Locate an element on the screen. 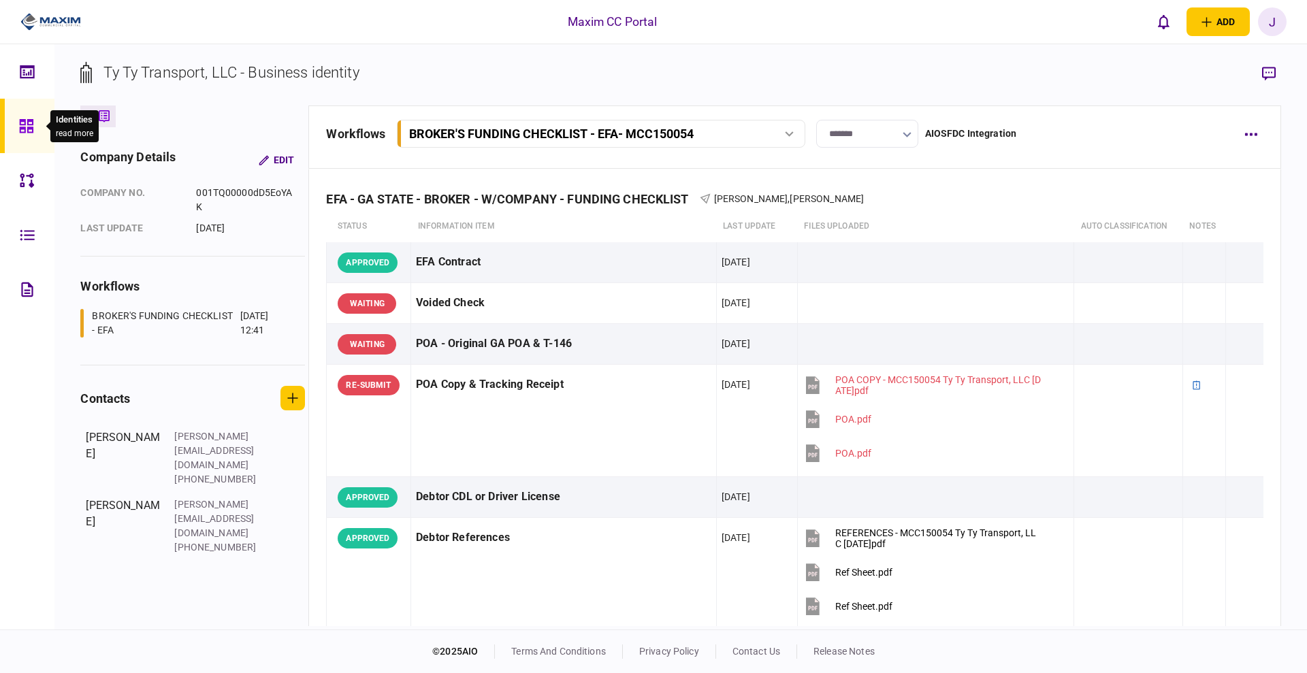 The height and width of the screenshot is (673, 1307). div: company no. is located at coordinates (131, 200).